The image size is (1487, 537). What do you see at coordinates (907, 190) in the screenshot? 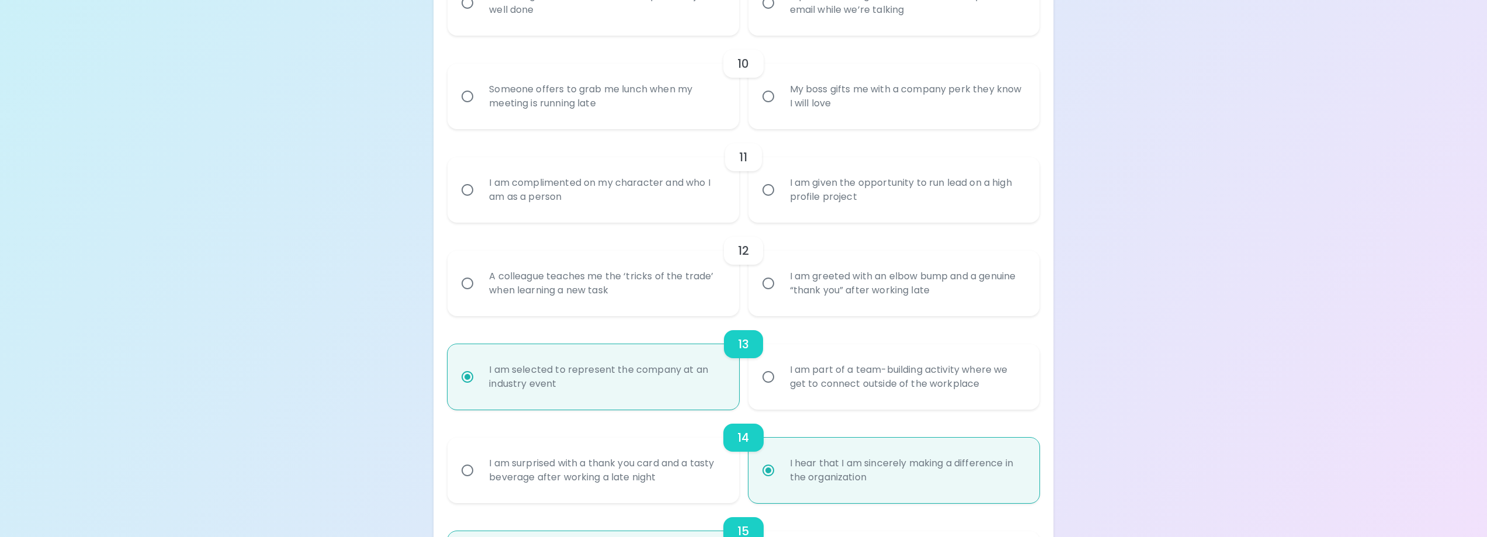
I see `div: I am given the opportunity to run lead on a high profile project` at bounding box center [907, 190].